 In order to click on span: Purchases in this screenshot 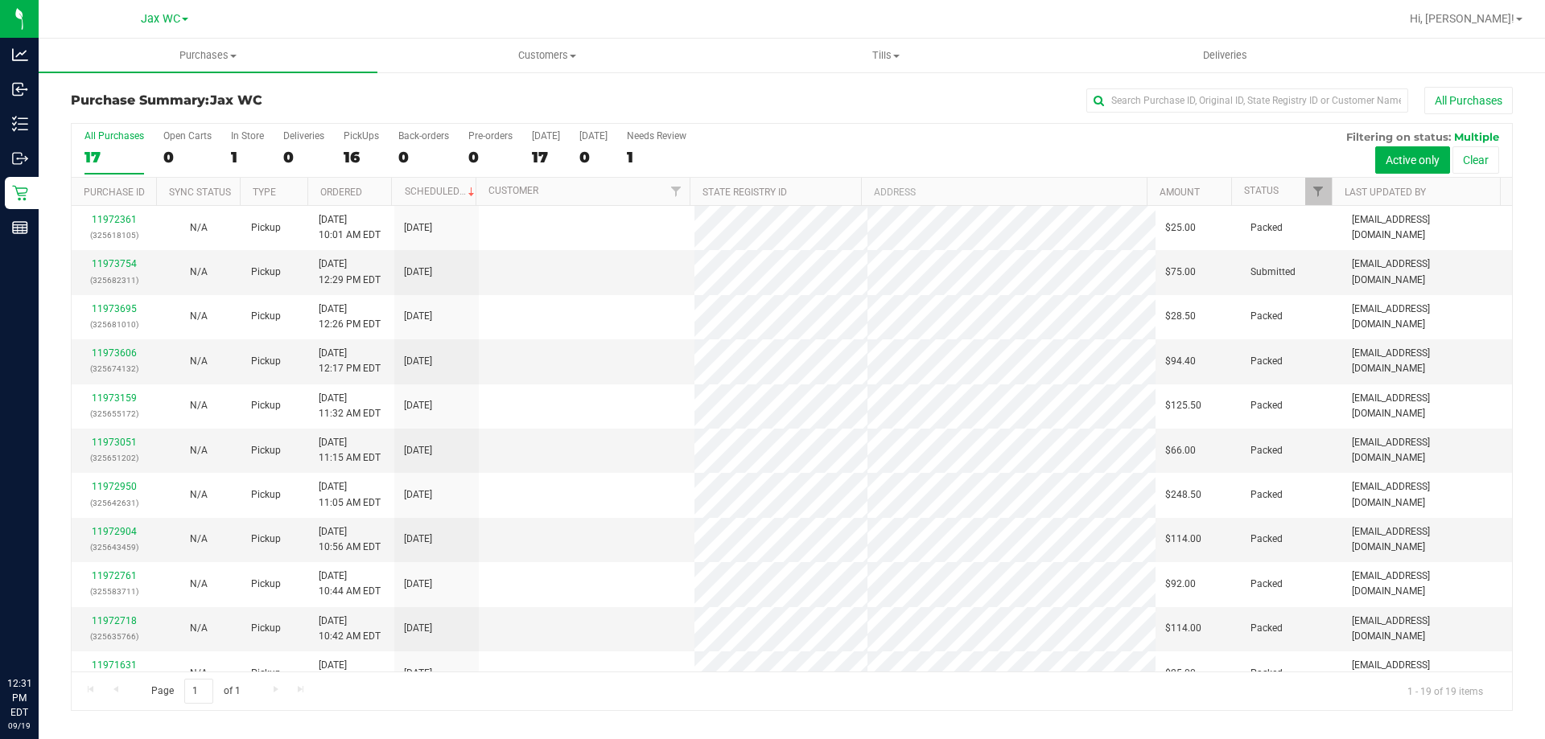, I will do `click(208, 56)`.